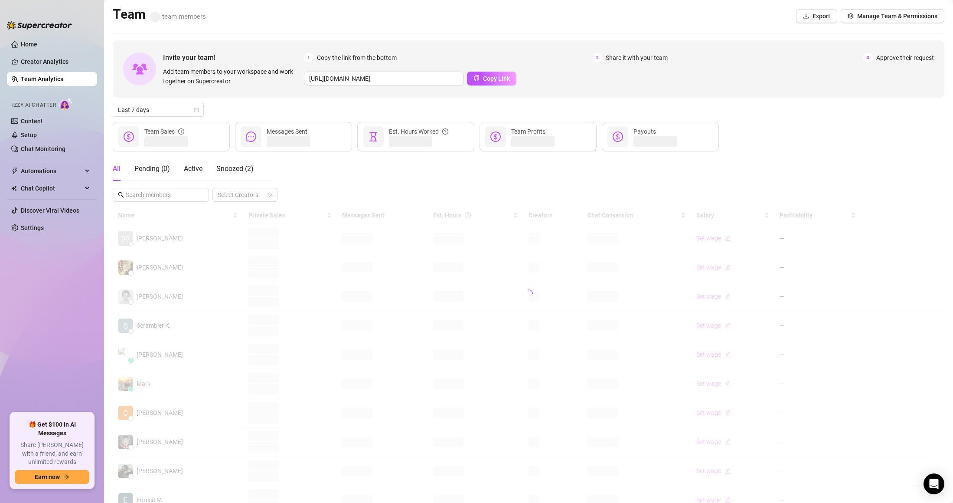  What do you see at coordinates (821, 16) in the screenshot?
I see `span: Export` at bounding box center [821, 16].